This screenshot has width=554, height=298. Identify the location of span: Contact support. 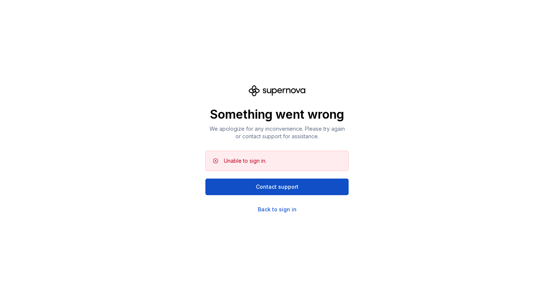
(277, 187).